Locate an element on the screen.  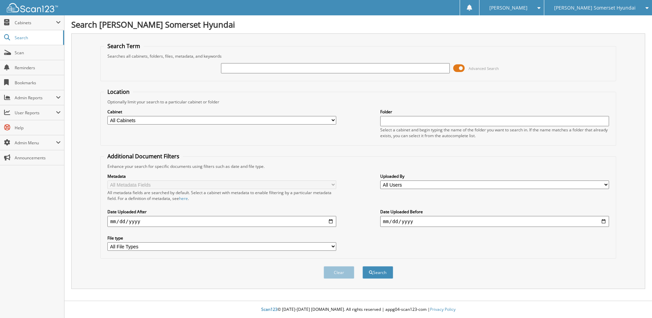
span: Admin Menu is located at coordinates (35, 142).